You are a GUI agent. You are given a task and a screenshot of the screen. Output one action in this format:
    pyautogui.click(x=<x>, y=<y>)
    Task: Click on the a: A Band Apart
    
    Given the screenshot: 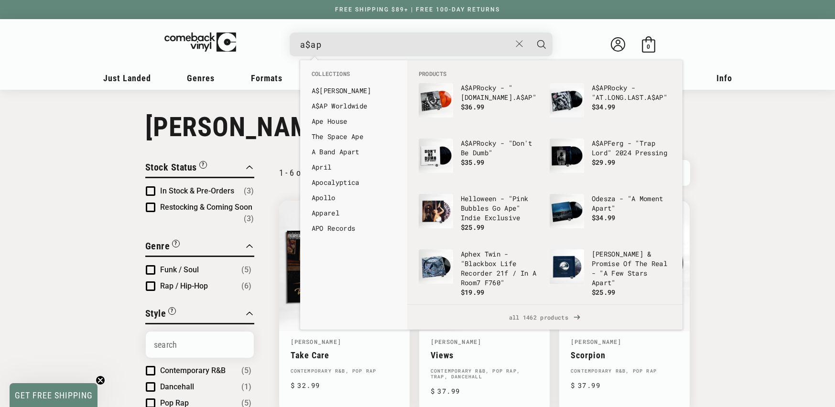 What is the action you would take?
    pyautogui.click(x=354, y=152)
    